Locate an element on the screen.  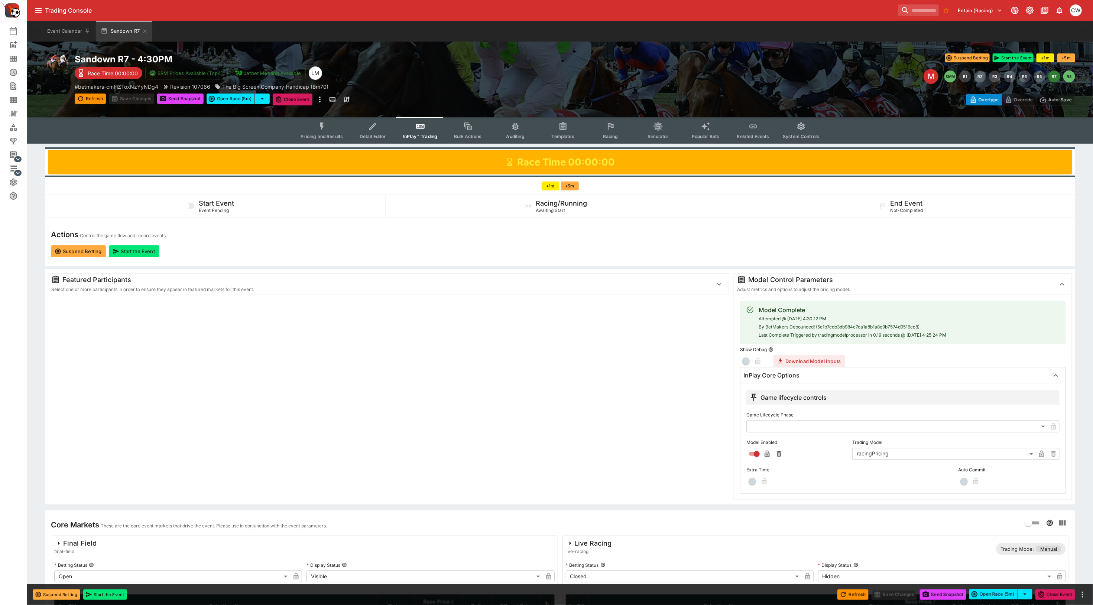
button: No Bookmarks is located at coordinates (946, 10).